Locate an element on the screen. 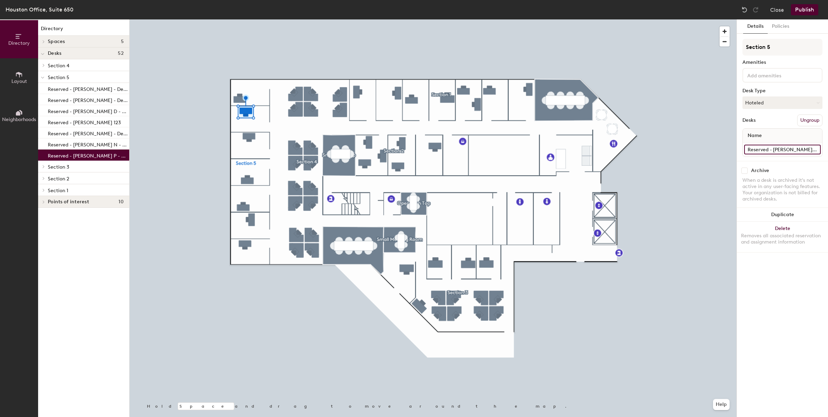 The height and width of the screenshot is (417, 828). button: Duplicate is located at coordinates (783, 215).